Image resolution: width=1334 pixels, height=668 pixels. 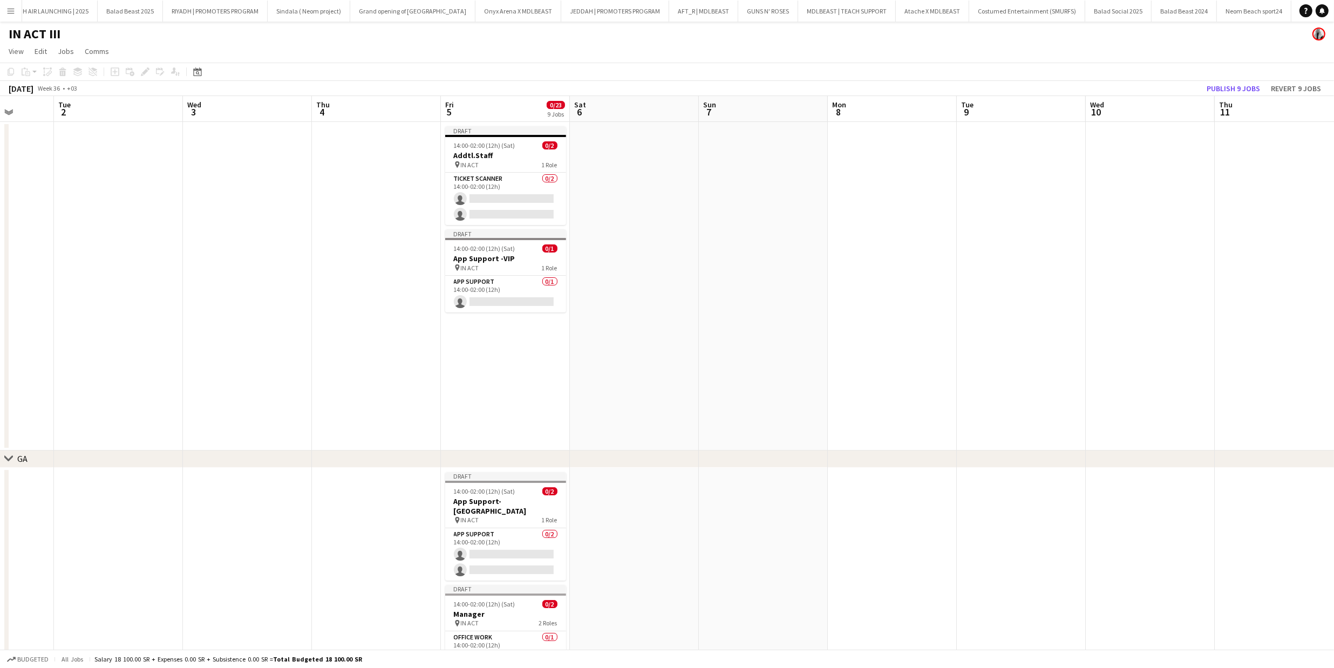 What do you see at coordinates (97, 51) in the screenshot?
I see `a: Comms` at bounding box center [97, 51].